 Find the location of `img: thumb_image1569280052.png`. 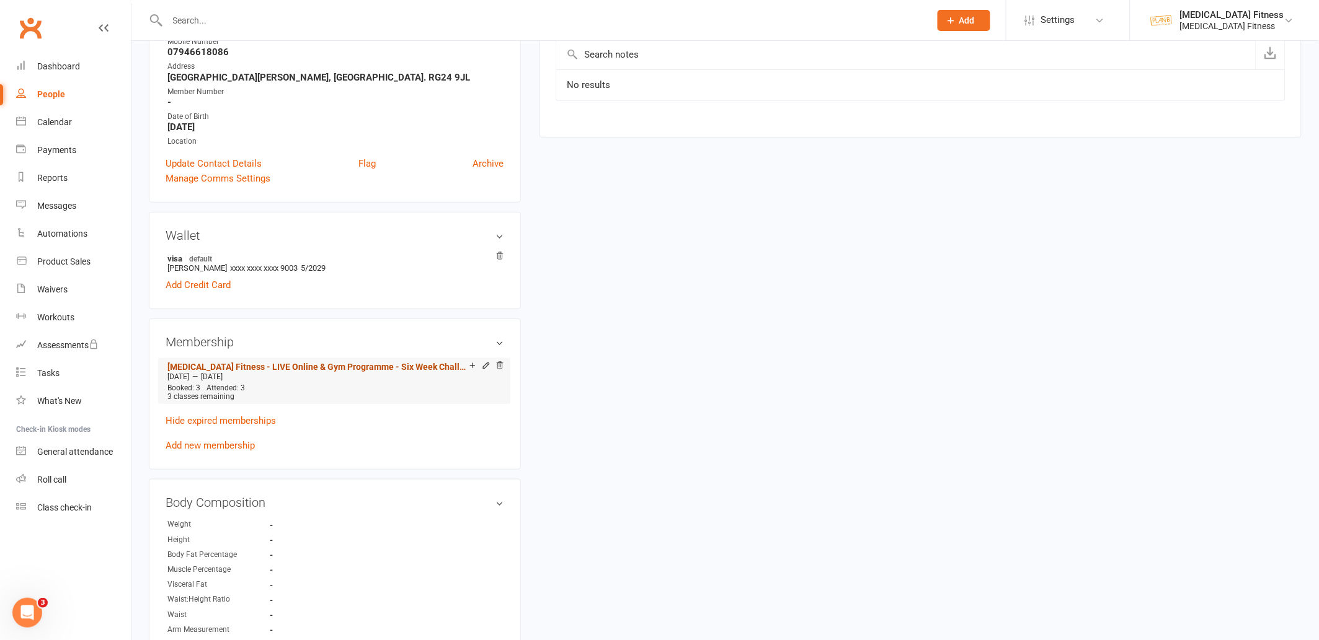

img: thumb_image1569280052.png is located at coordinates (1161, 20).